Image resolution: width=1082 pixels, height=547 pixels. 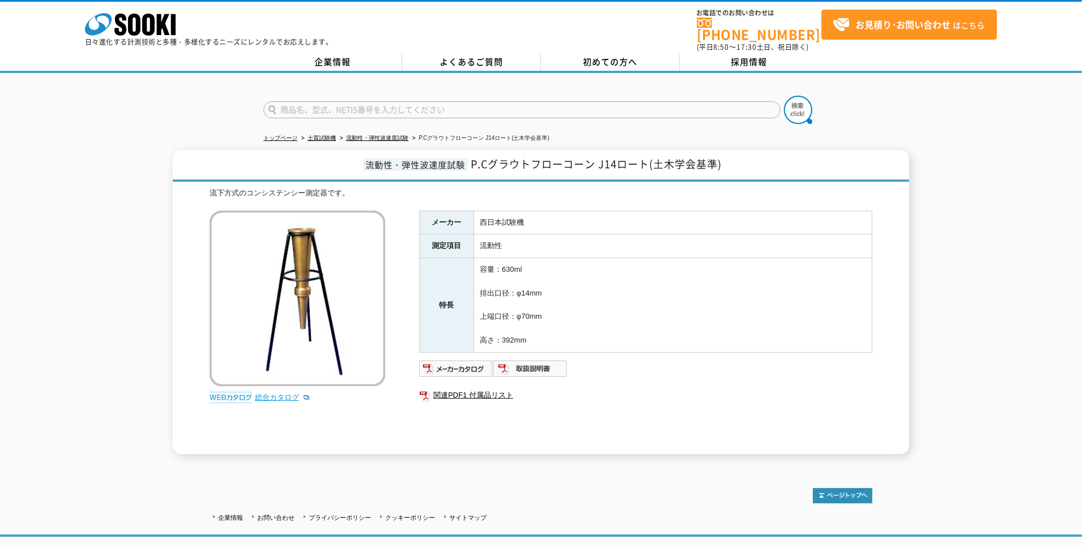 I want to click on img: 取扱説明書, so click(x=530, y=369).